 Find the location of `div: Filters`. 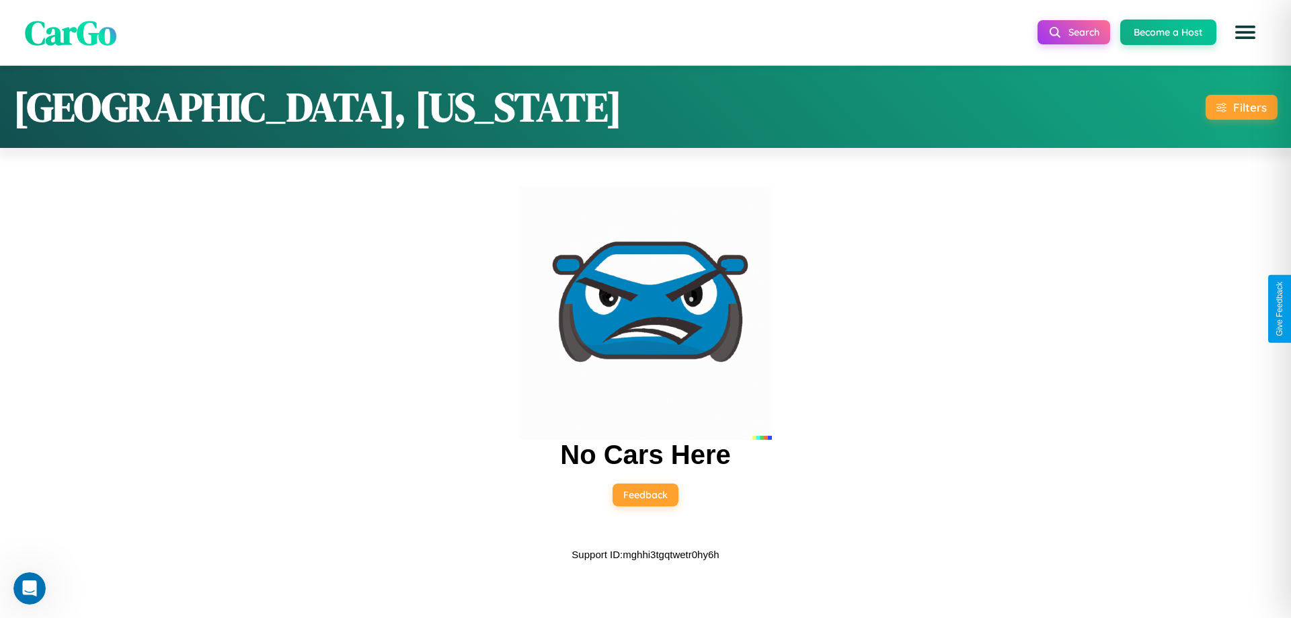

div: Filters is located at coordinates (1250, 107).